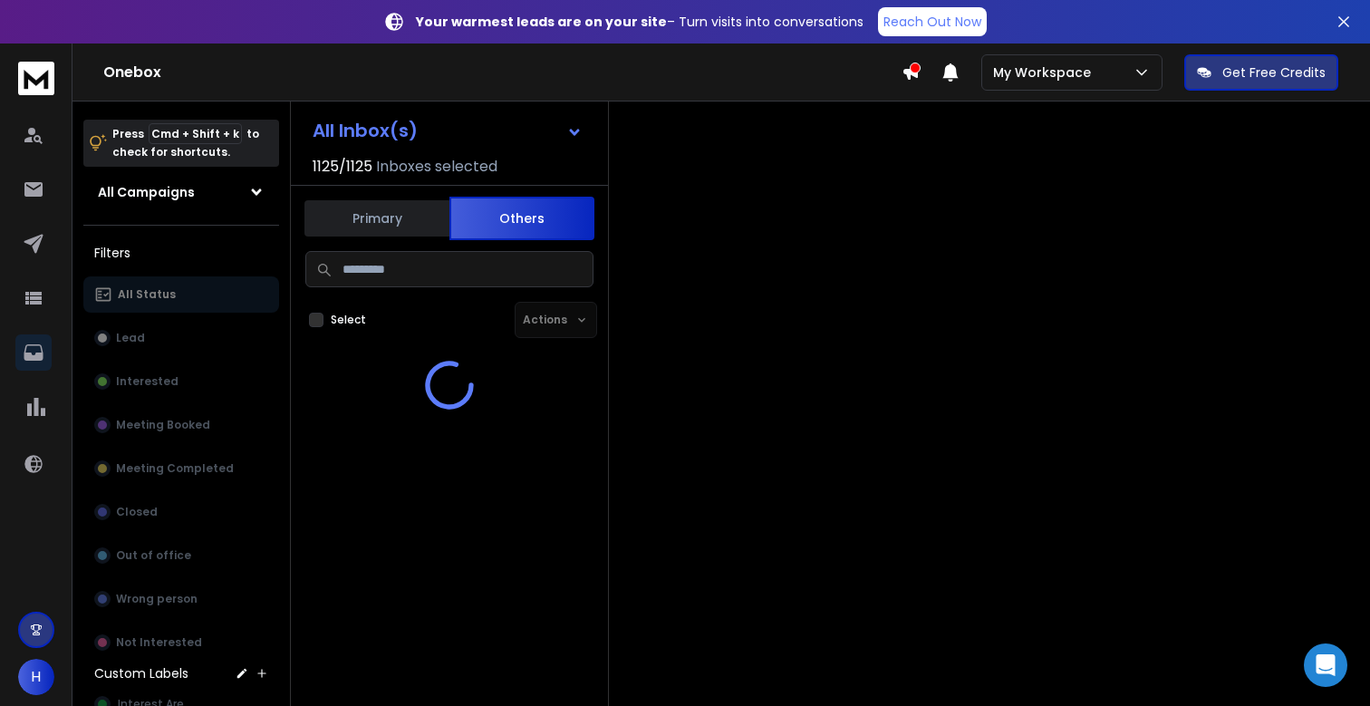 The height and width of the screenshot is (706, 1370). What do you see at coordinates (640, 22) in the screenshot?
I see `p: – Turn visits into conversations` at bounding box center [640, 22].